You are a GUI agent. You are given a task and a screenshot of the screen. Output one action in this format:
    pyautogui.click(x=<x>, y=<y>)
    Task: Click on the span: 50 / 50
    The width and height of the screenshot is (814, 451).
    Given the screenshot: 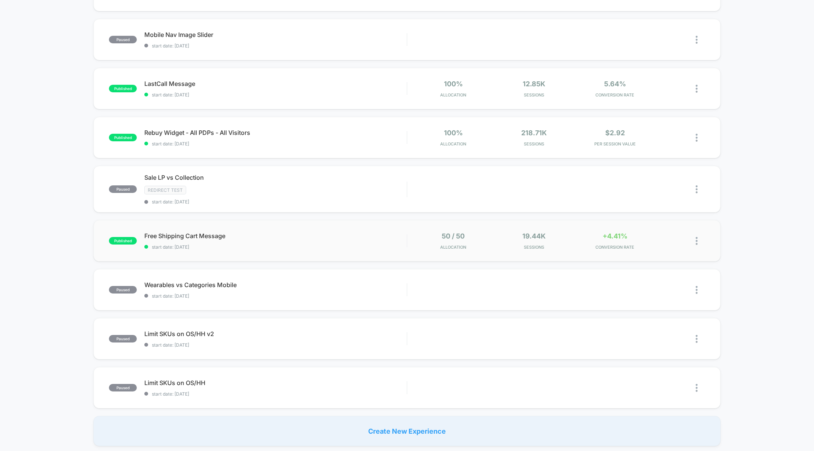 What is the action you would take?
    pyautogui.click(x=453, y=236)
    